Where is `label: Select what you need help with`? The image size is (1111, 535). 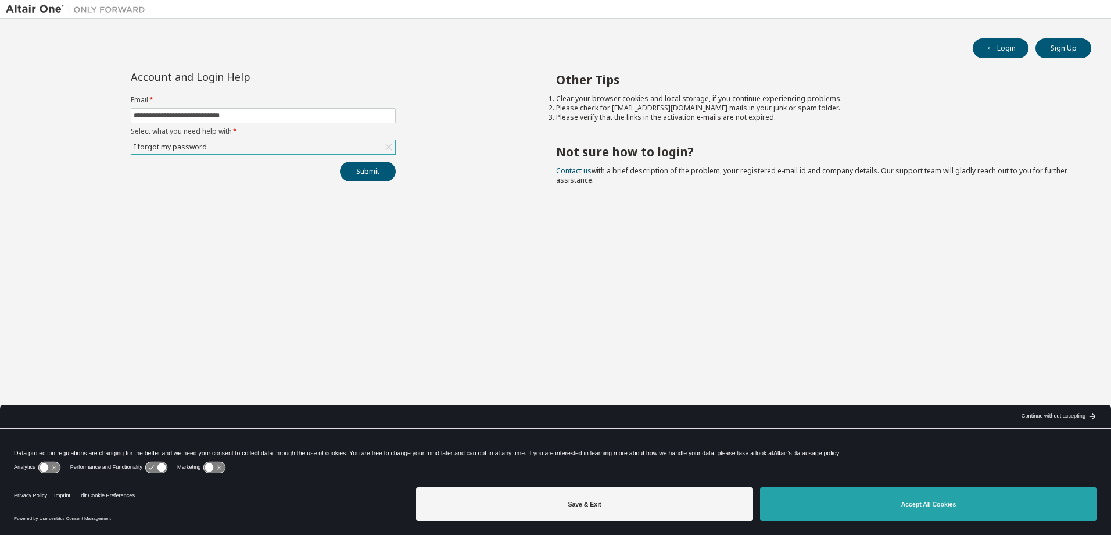 label: Select what you need help with is located at coordinates (263, 131).